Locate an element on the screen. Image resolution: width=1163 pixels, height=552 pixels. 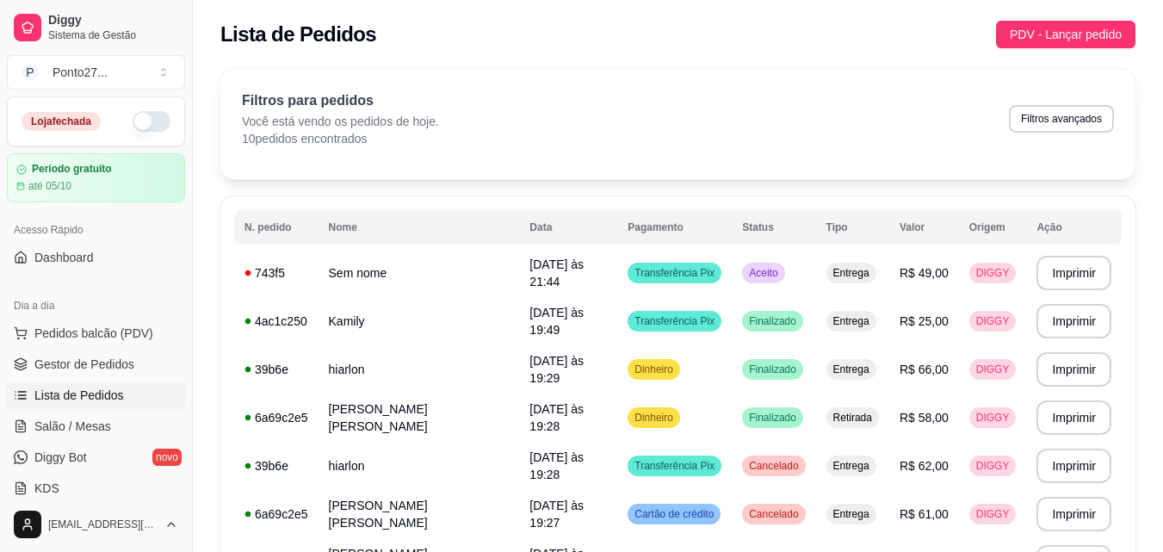
span: R$ 61,00 is located at coordinates (924, 514).